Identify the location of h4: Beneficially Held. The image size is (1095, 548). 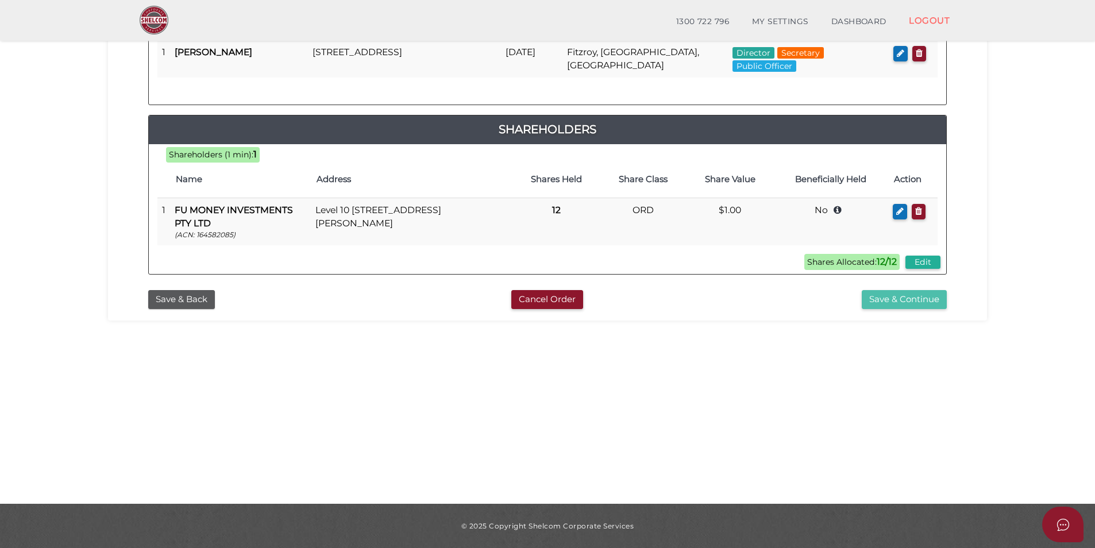
(831, 179).